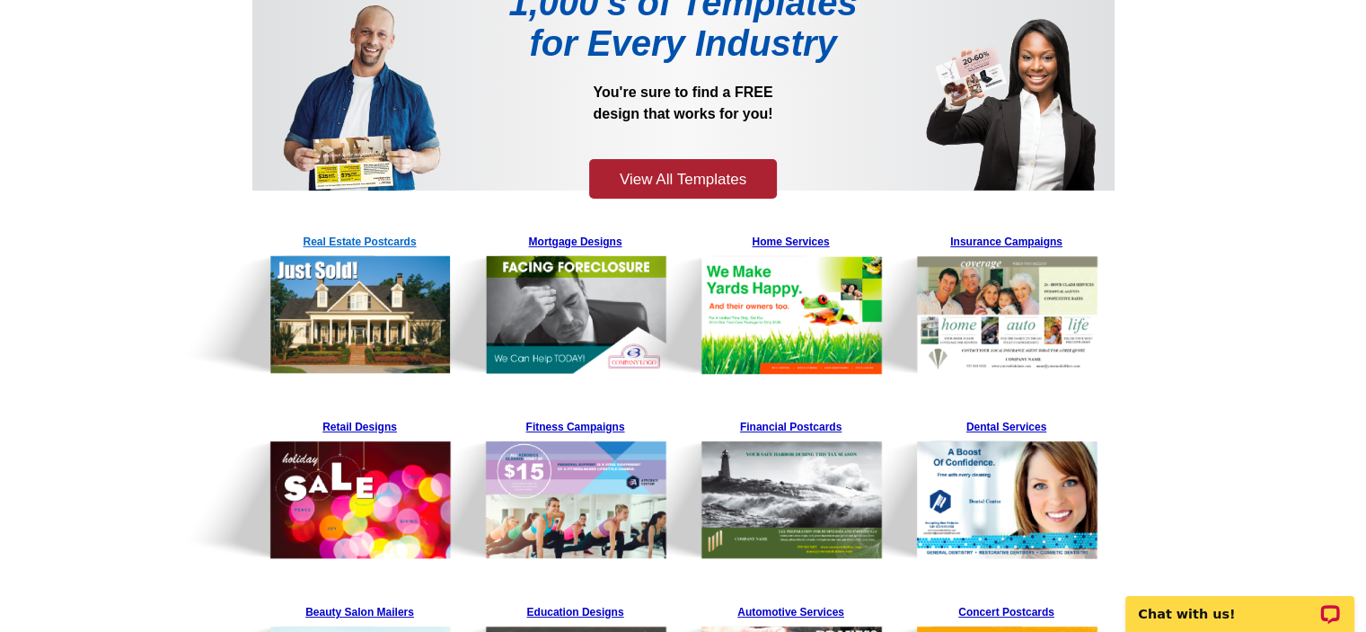 The image size is (1366, 632). What do you see at coordinates (360, 486) in the screenshot?
I see `a: Retail Designs` at bounding box center [360, 486].